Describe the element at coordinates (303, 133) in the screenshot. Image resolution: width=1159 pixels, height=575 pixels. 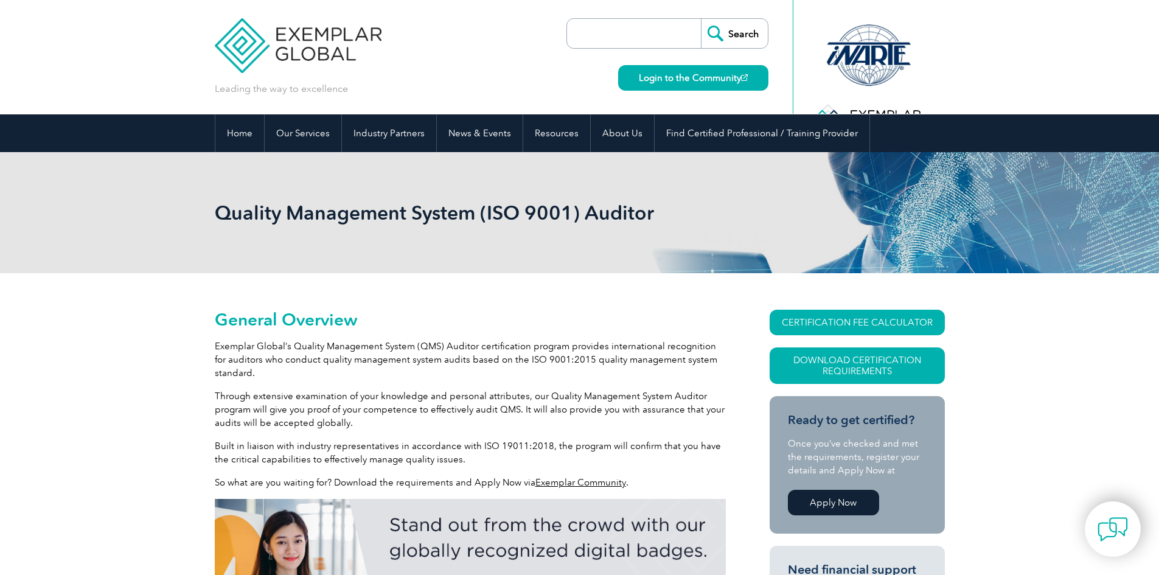
I see `a: Our Services` at that location.